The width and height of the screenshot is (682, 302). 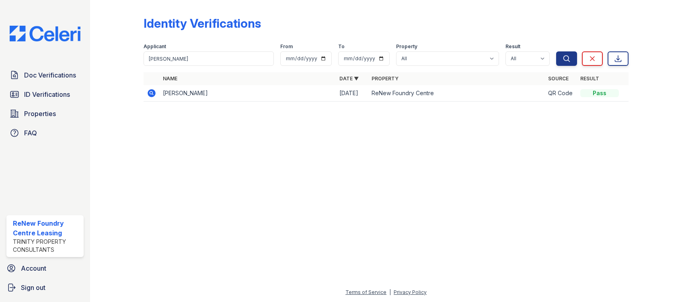 What do you see at coordinates (45, 133) in the screenshot?
I see `a: FAQ` at bounding box center [45, 133].